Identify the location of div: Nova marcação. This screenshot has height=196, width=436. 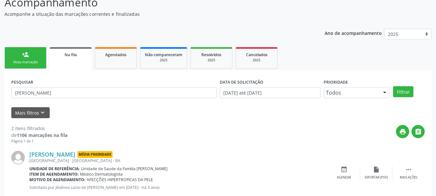
(25, 62).